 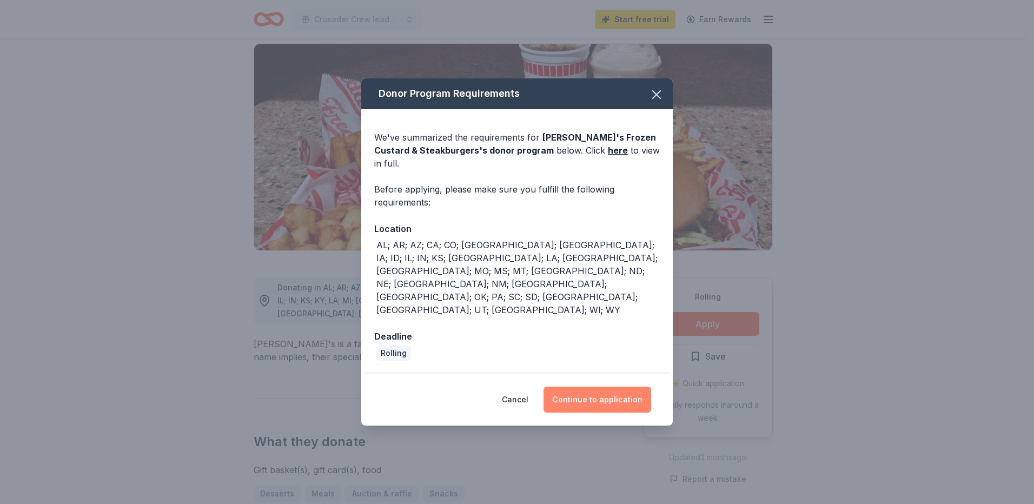 I want to click on div: Donor Program Requirements, so click(x=517, y=94).